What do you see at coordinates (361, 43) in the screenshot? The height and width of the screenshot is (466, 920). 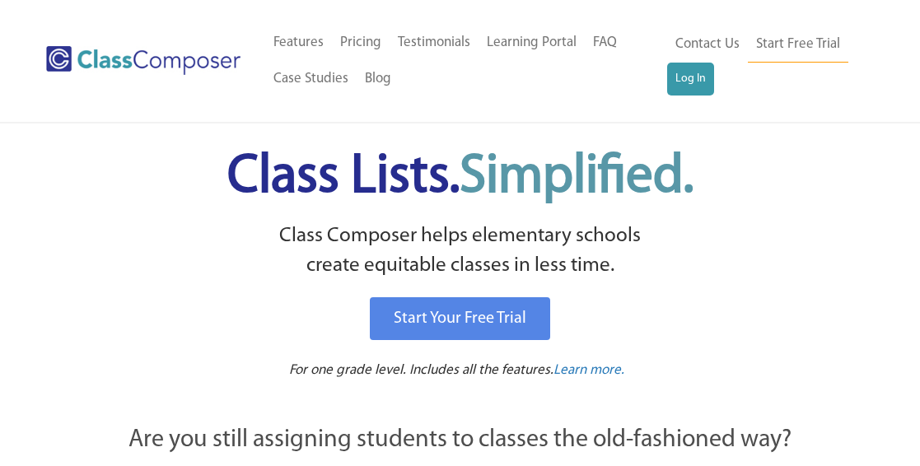 I see `a: Pricing` at bounding box center [361, 43].